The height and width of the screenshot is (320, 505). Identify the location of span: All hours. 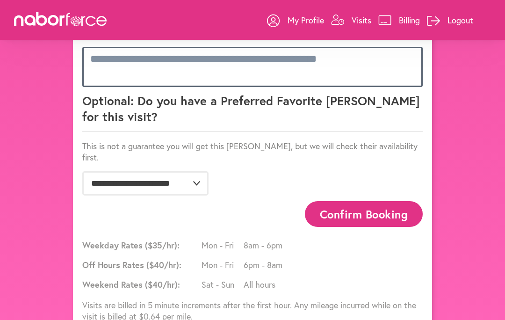
(265, 284).